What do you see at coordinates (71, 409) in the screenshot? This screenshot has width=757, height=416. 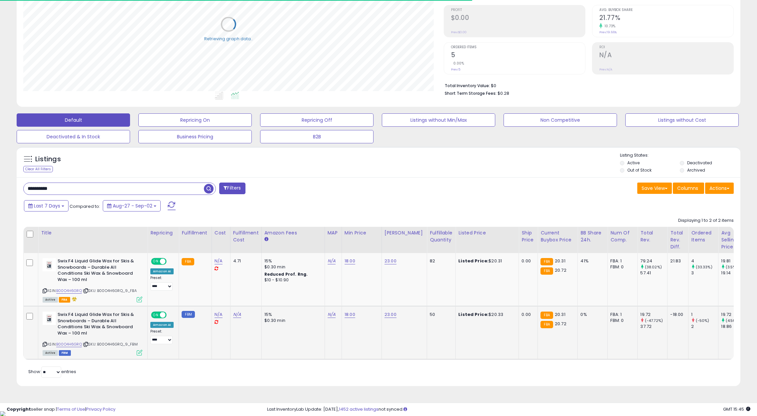 I see `a: Terms of Use` at bounding box center [71, 409].